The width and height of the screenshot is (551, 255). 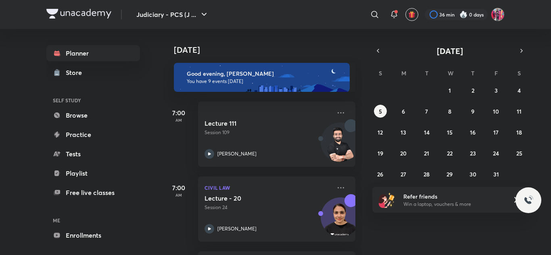 I want to click on abbr: October 20, 2025, so click(x=403, y=153).